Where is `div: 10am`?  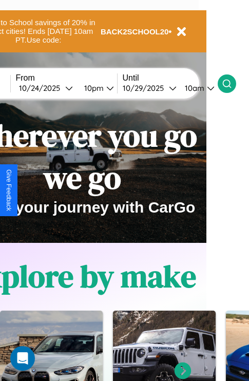 div: 10am is located at coordinates (193, 88).